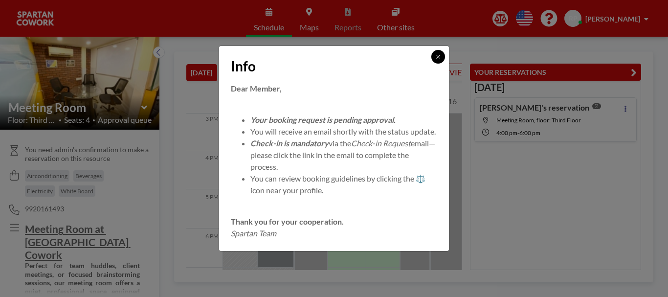  I want to click on li: via the email—please click the link in the email to complete the process., so click(344, 155).